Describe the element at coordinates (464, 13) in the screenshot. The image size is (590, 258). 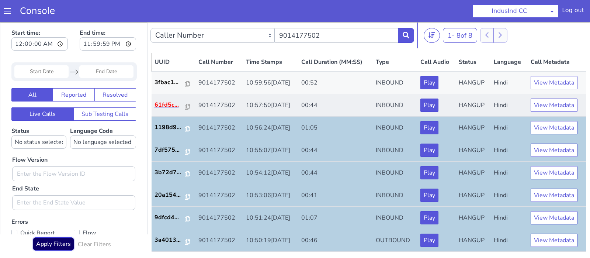
I see `span: 8 of 8` at that location.